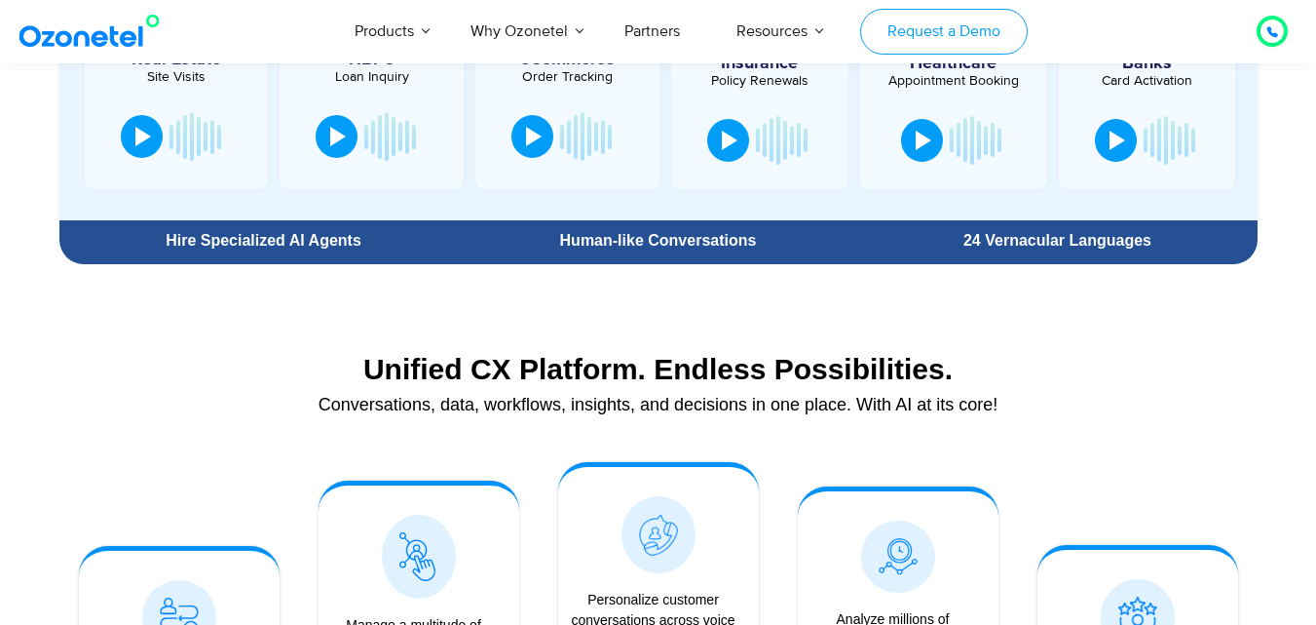  Describe the element at coordinates (658, 241) in the screenshot. I see `div: Human-like Conversations` at that location.